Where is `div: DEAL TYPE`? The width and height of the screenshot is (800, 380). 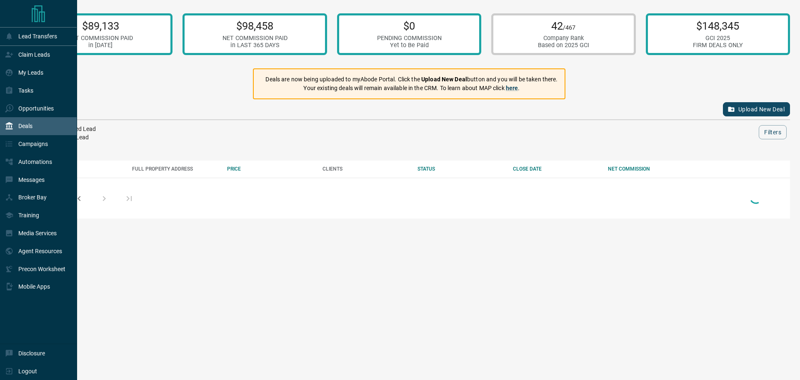
div: DEAL TYPE is located at coordinates (80, 169).